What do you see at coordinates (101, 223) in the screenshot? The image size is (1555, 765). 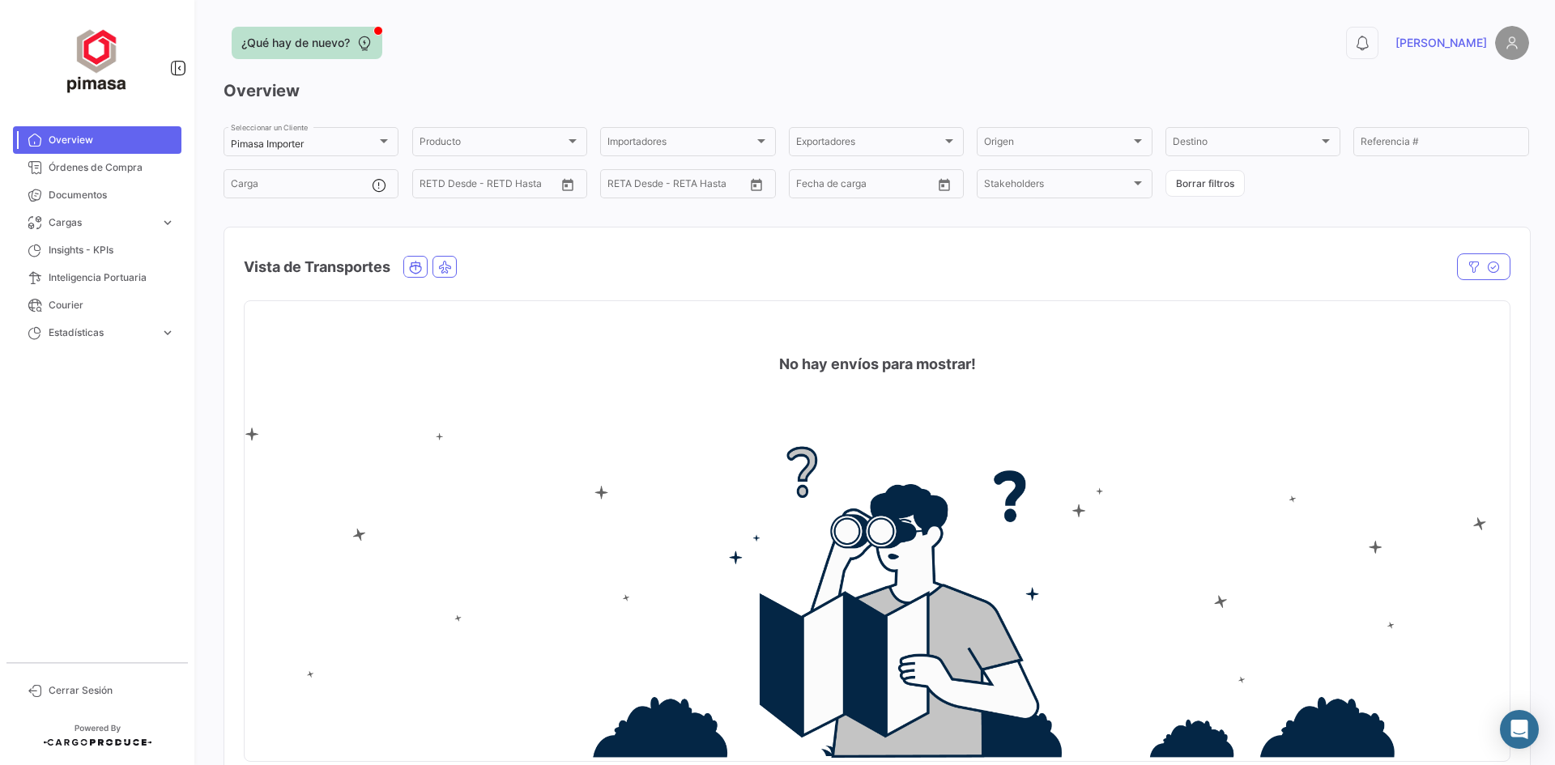 I see `span: Cargas` at bounding box center [101, 223].